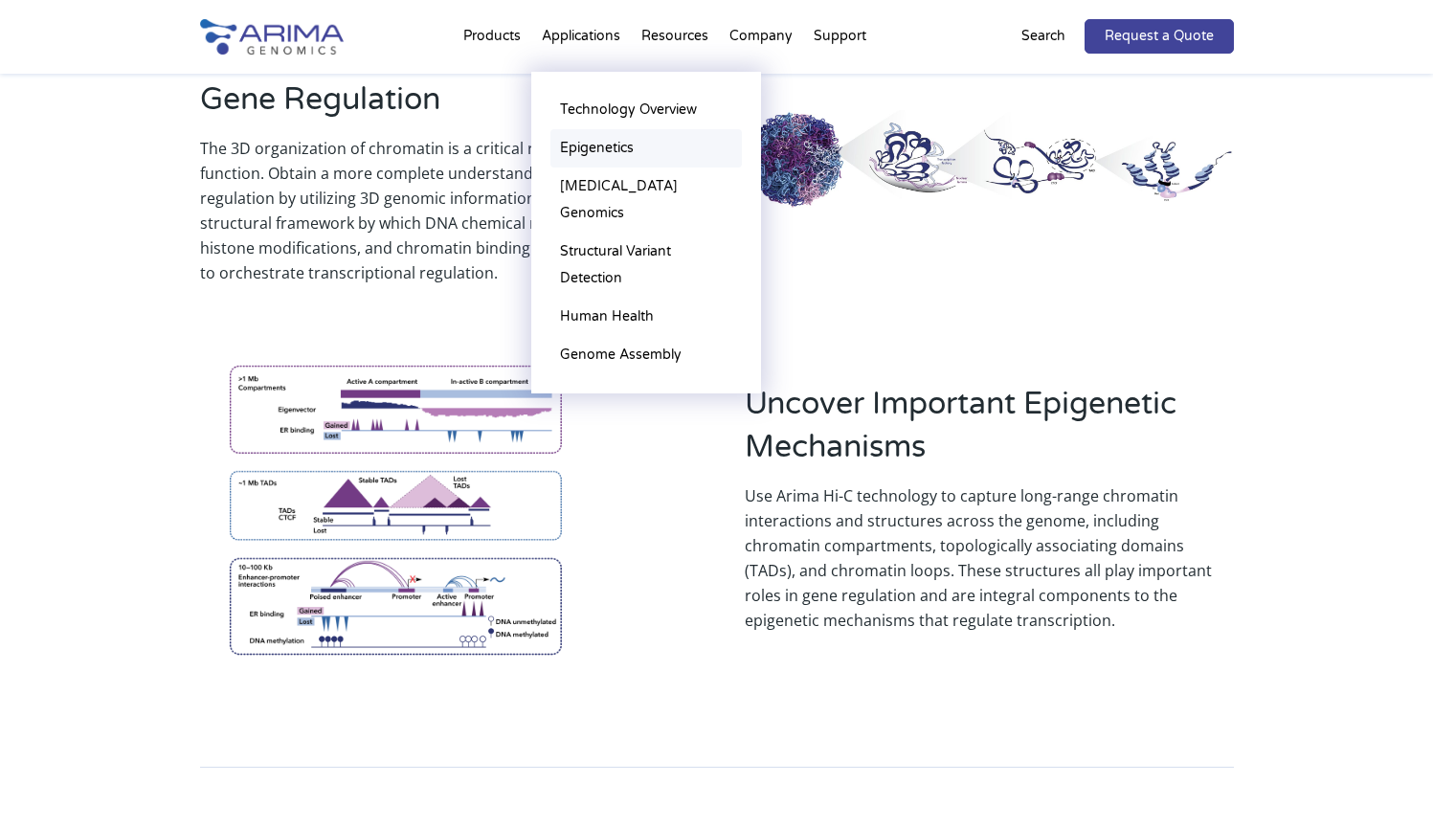 This screenshot has height=828, width=1433. I want to click on img: Epigenetics, so click(989, 160).